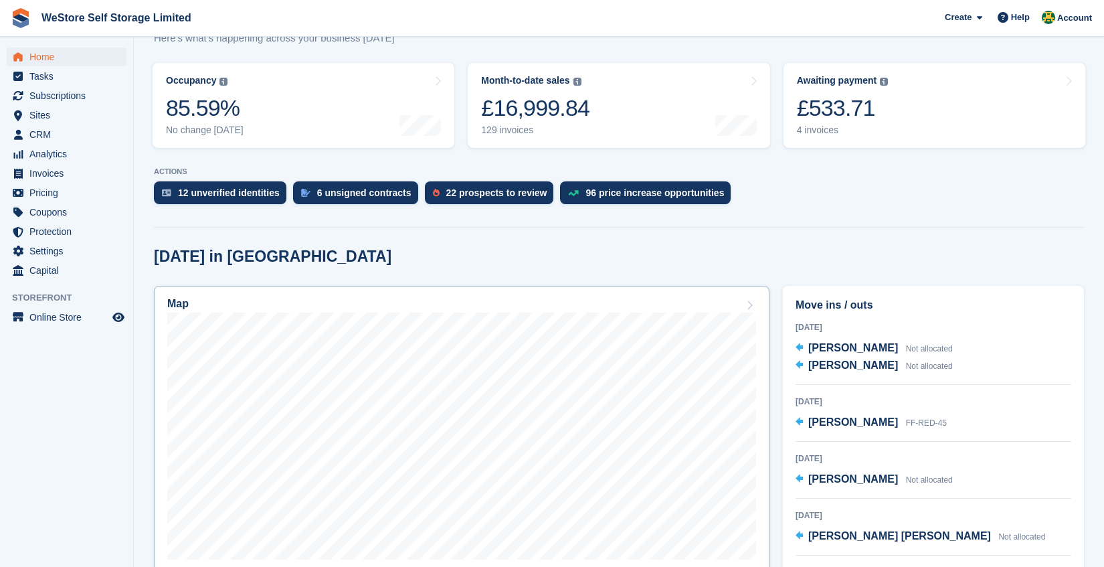 This screenshot has width=1104, height=567. Describe the element at coordinates (535, 130) in the screenshot. I see `div: 129 invoices` at that location.